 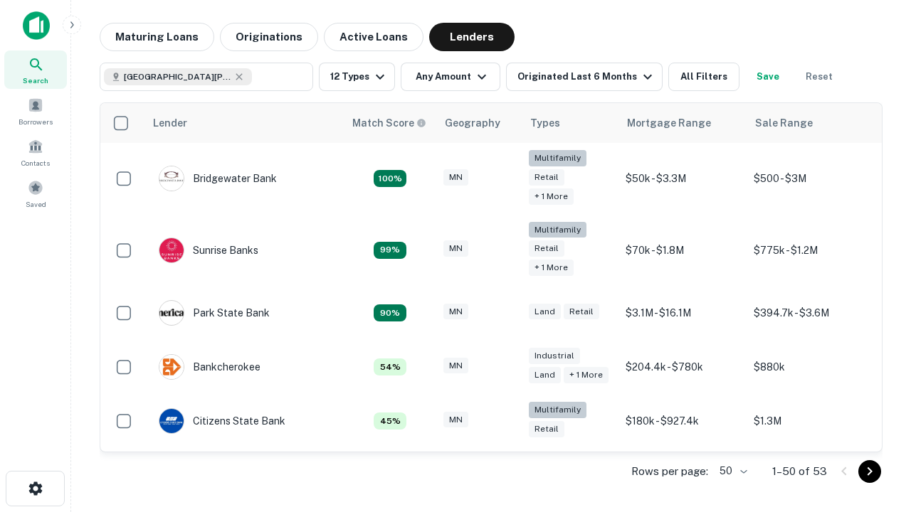 What do you see at coordinates (584, 77) in the screenshot?
I see `button: Originated Last 6 Months` at bounding box center [584, 77].